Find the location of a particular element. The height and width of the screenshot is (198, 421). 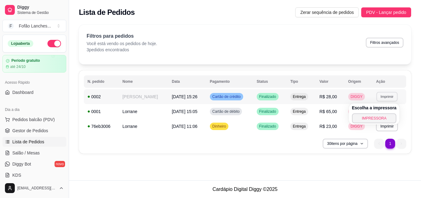

span: Dinheiro is located at coordinates (219, 126).